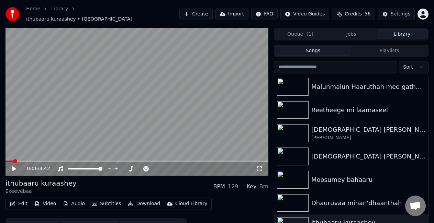  Describe the element at coordinates (219, 187) in the screenshot. I see `div: BPM` at that location.